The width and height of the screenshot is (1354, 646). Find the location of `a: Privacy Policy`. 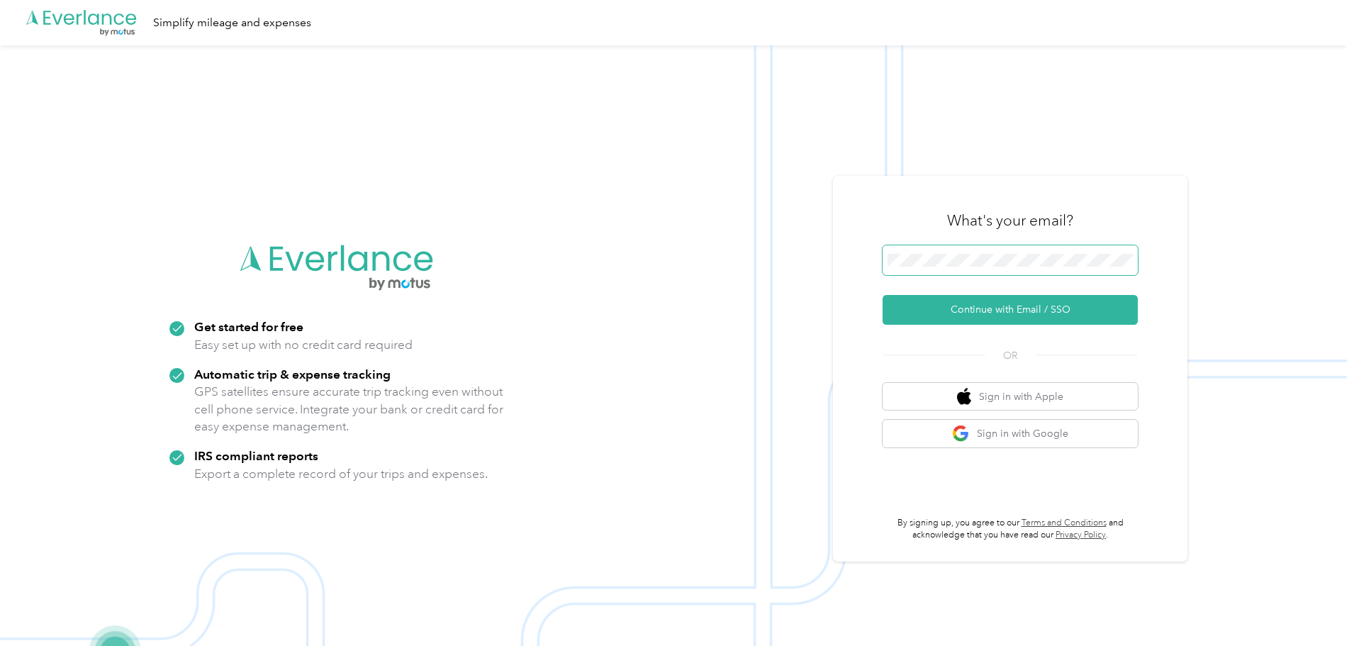

a: Privacy Policy is located at coordinates (1081, 535).